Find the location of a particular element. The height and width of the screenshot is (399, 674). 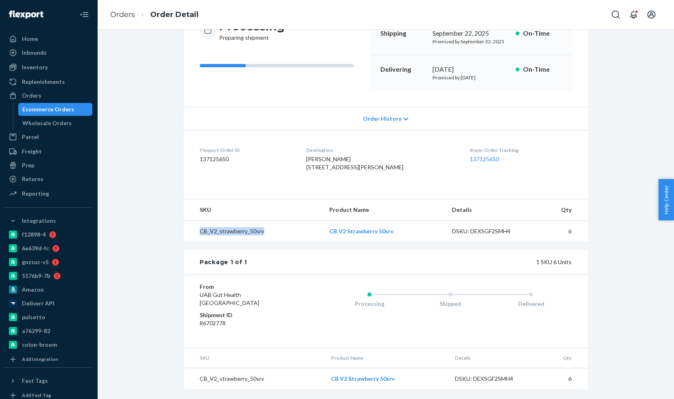

button: Integrations is located at coordinates (49, 221).